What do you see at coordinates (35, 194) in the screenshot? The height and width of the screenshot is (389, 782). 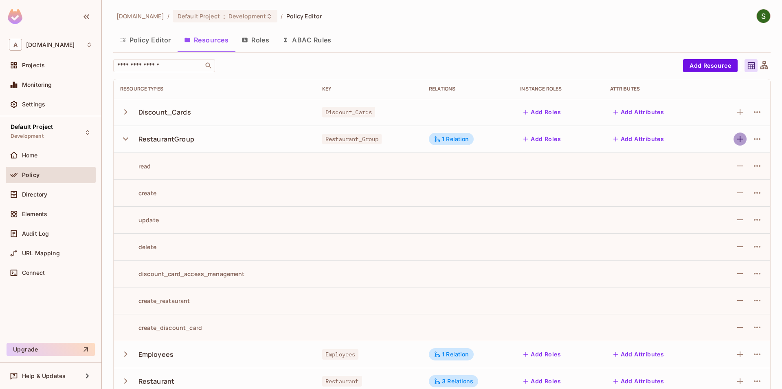 I see `span: Directory` at bounding box center [35, 194].